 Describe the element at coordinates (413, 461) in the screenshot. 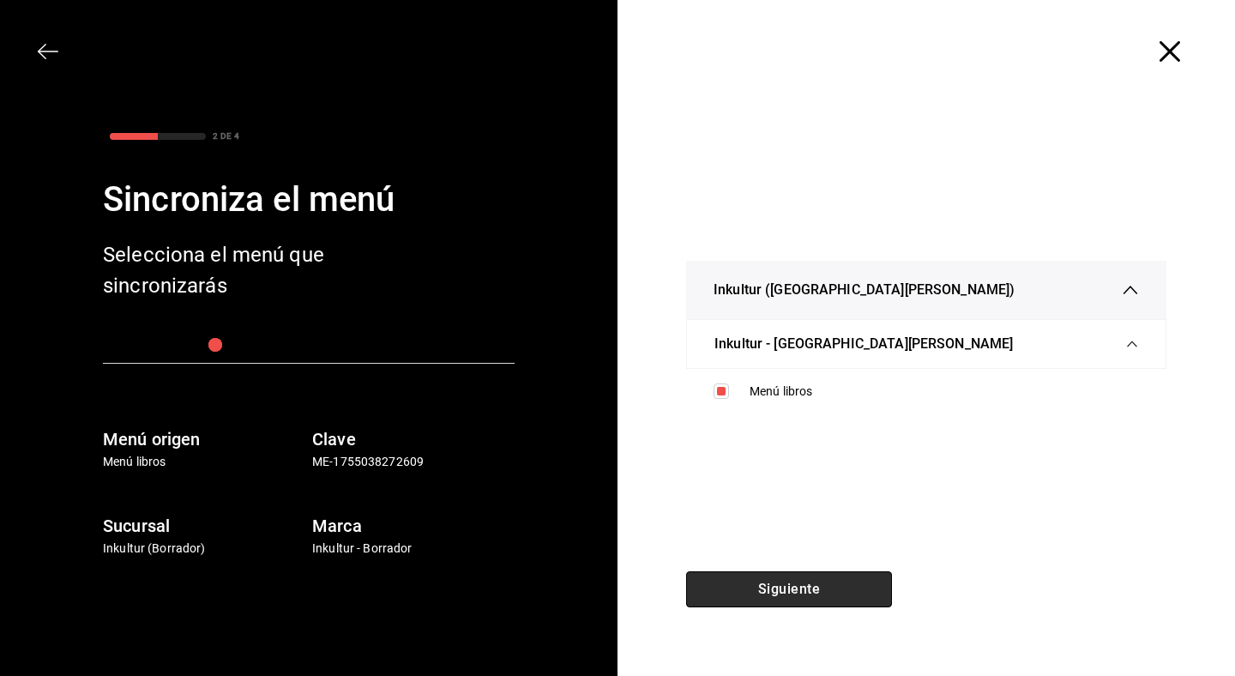

I see `p: ME-1755038272609` at that location.